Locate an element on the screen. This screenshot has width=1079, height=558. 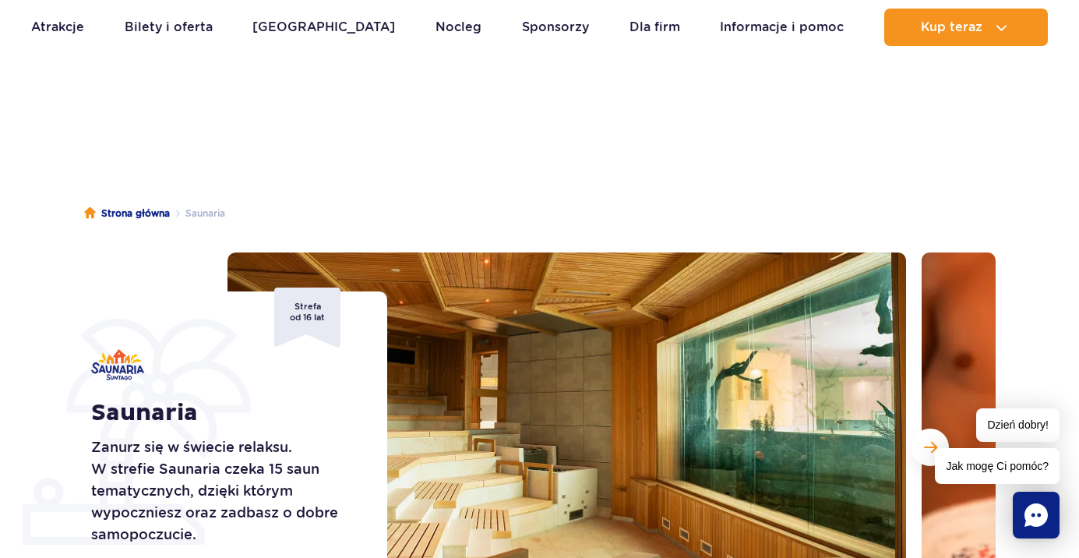
button: Kup teraz is located at coordinates (966, 27).